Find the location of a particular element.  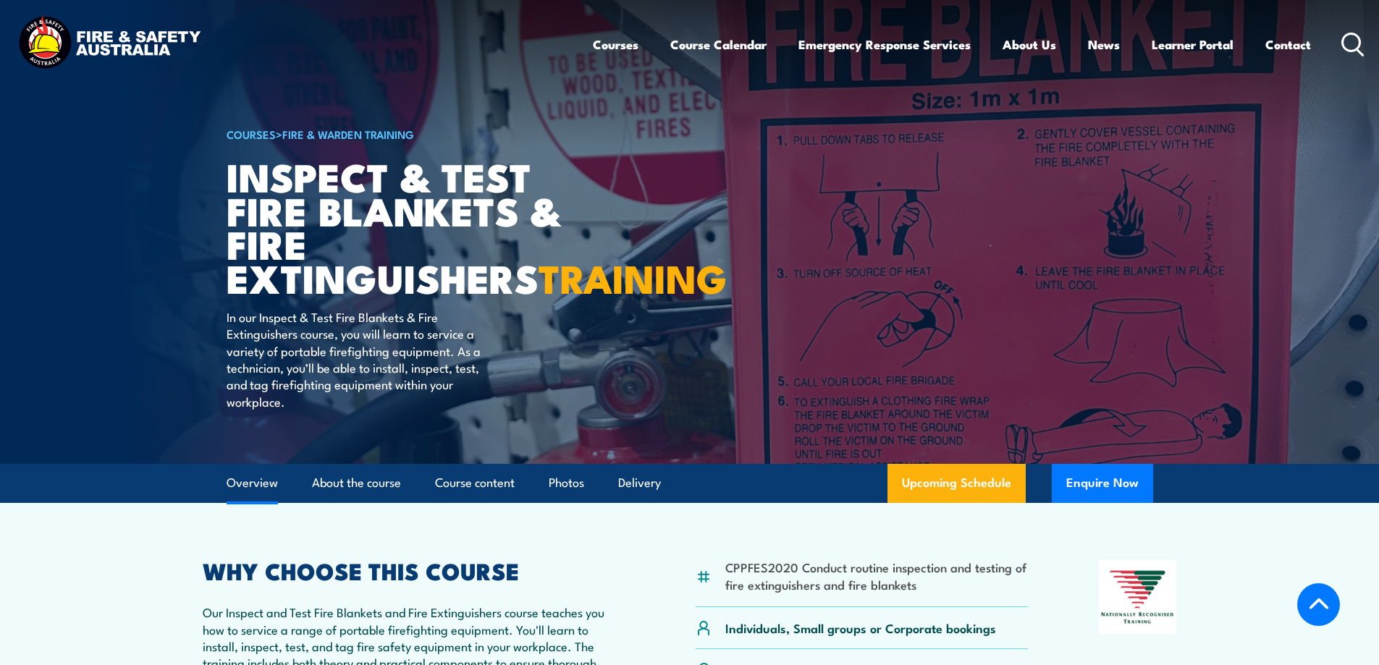

a: About the course is located at coordinates (356, 483).